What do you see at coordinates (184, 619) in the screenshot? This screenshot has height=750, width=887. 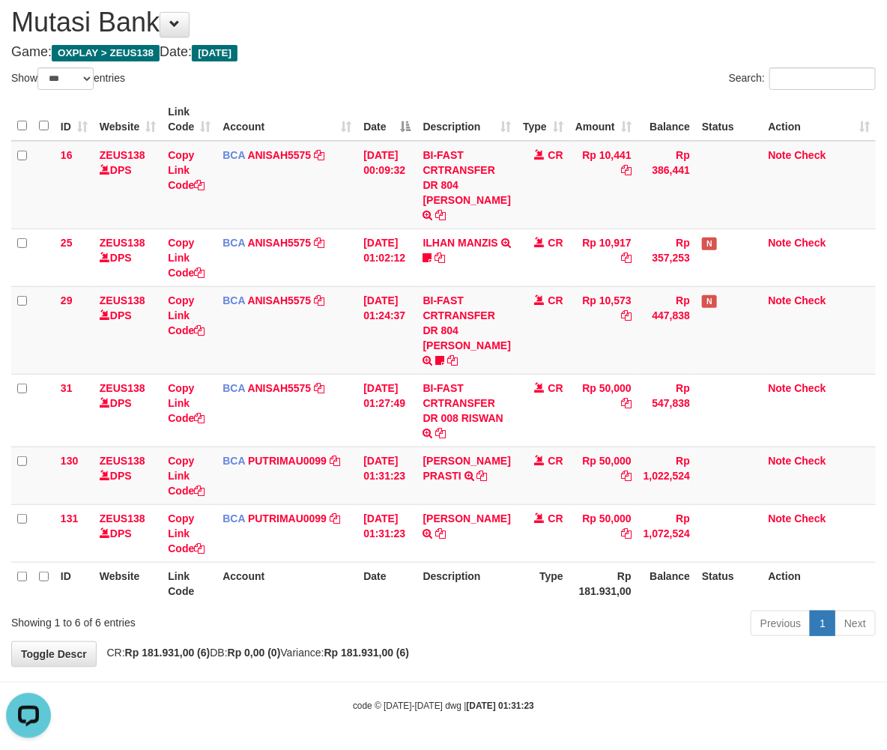 I see `div: Showing 1 to 6 of 6 entries` at bounding box center [184, 619].